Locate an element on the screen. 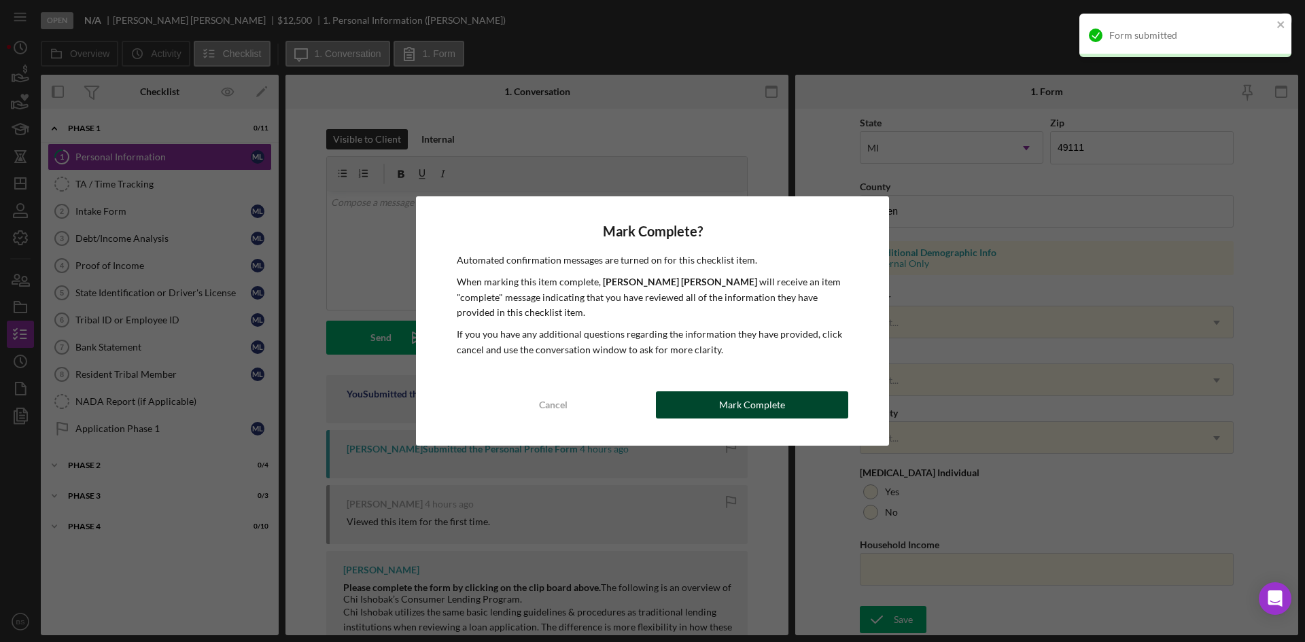 Image resolution: width=1305 pixels, height=642 pixels. button: Mark Complete is located at coordinates (752, 405).